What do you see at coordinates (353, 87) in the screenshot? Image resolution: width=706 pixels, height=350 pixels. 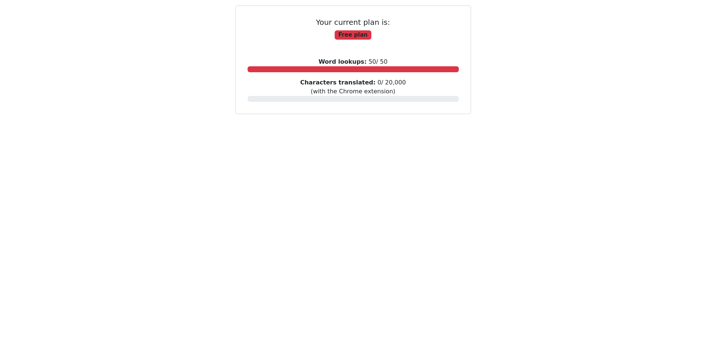 I see `span: 0 / 20,000 (with the Chrome extension)` at bounding box center [353, 87].